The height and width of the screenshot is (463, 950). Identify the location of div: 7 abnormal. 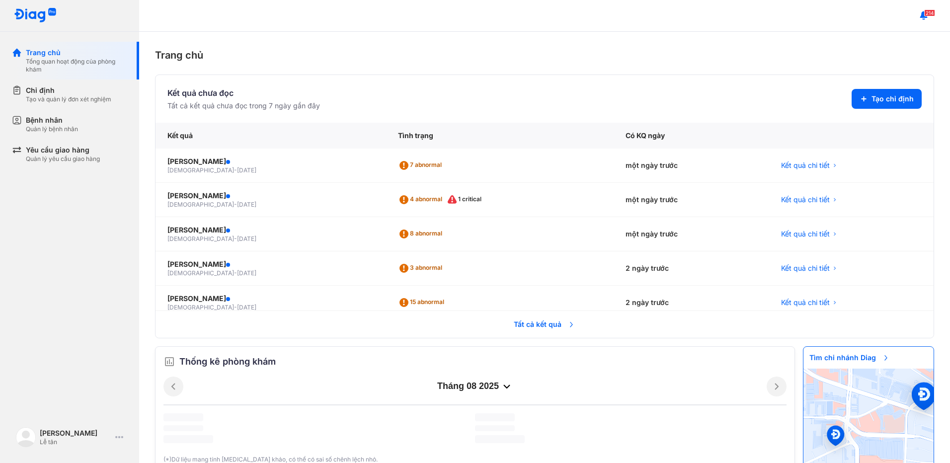
(422, 165).